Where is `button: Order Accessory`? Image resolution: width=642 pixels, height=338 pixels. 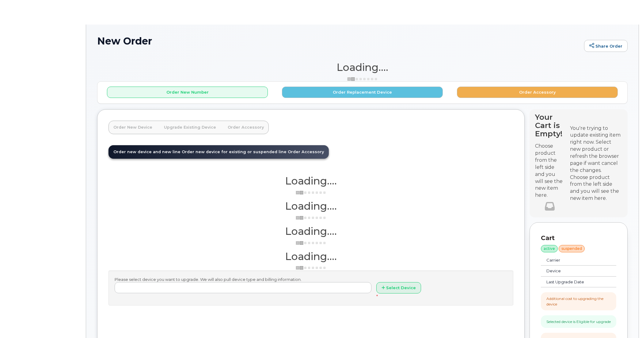 button: Order Accessory is located at coordinates (538, 92).